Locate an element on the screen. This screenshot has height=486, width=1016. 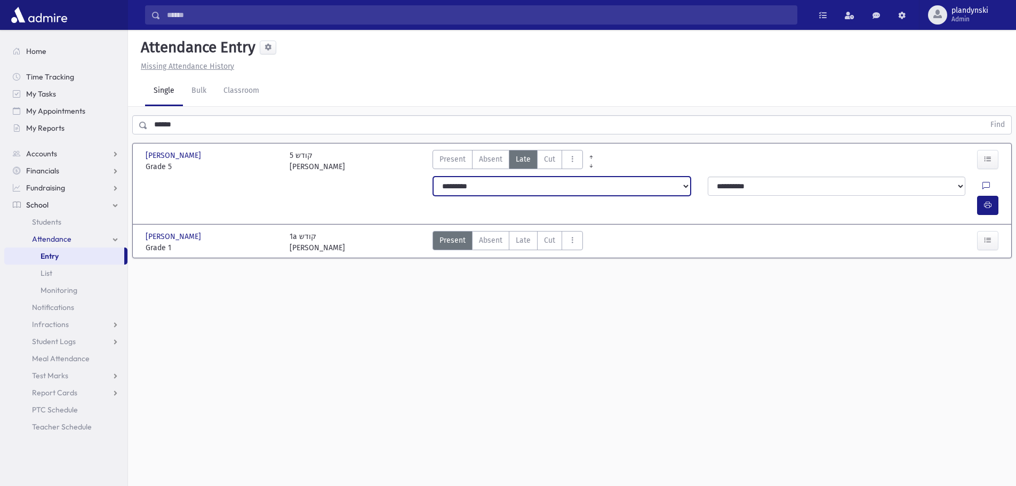
span: Fundraising is located at coordinates (45, 188).